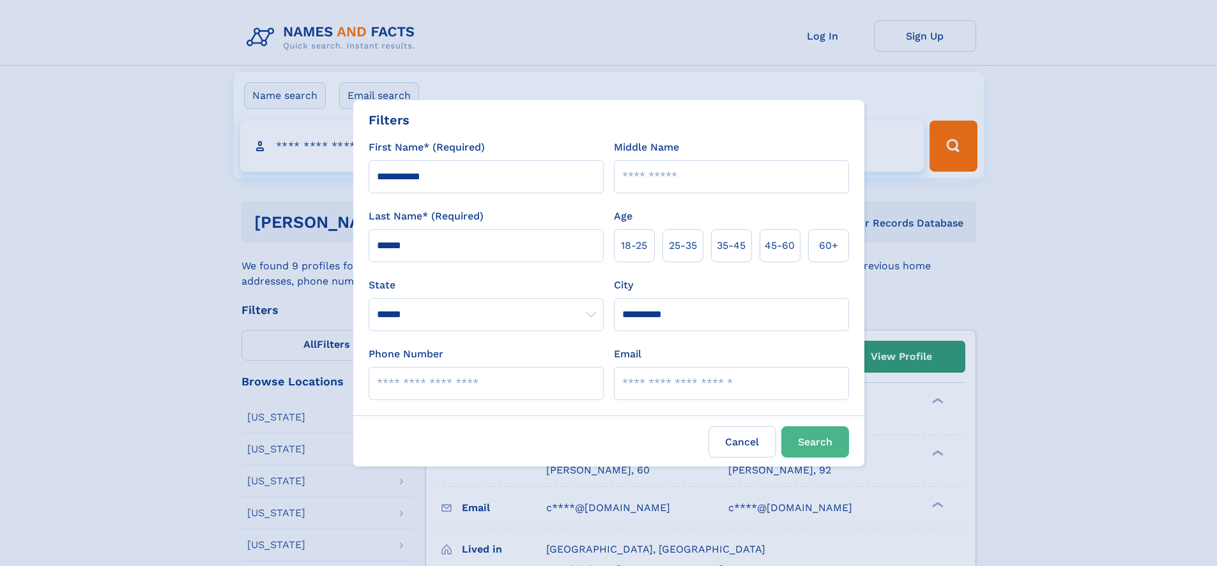 Image resolution: width=1217 pixels, height=566 pixels. I want to click on button: Search, so click(815, 442).